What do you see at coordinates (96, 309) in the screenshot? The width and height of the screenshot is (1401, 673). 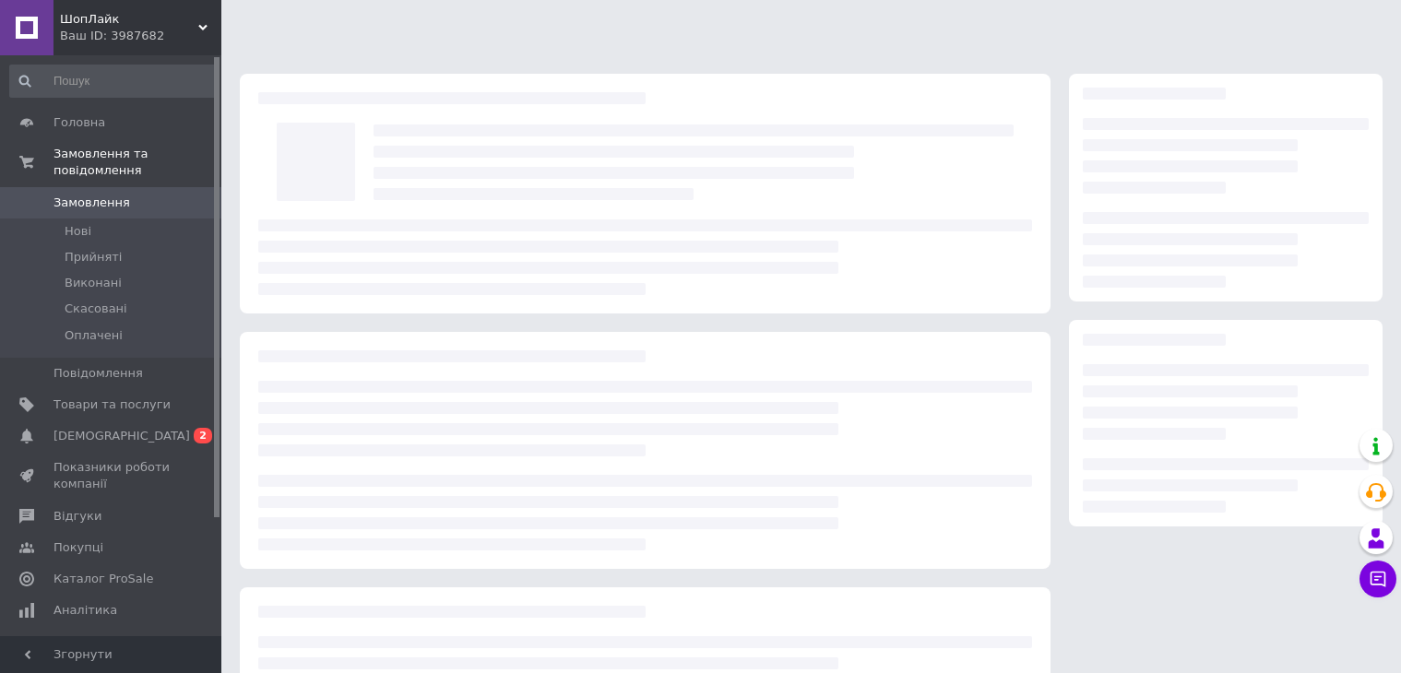 I see `span: Скасовані` at bounding box center [96, 309].